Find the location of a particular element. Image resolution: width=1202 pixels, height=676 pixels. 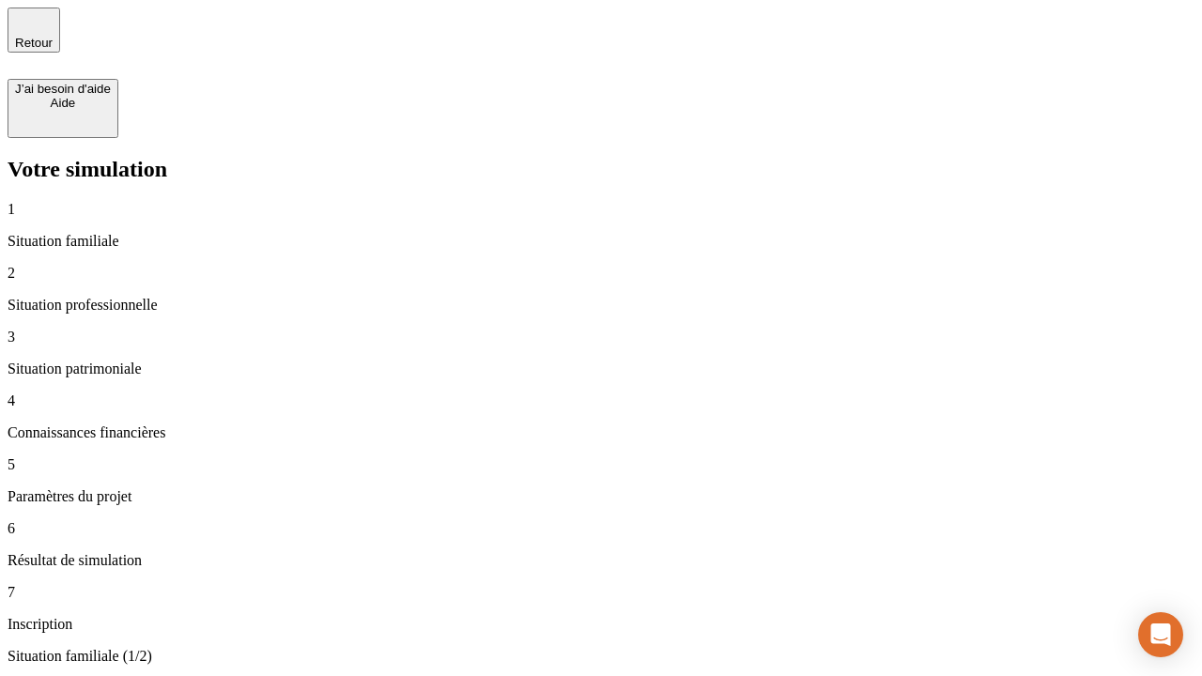

p: 3 is located at coordinates (601, 337).